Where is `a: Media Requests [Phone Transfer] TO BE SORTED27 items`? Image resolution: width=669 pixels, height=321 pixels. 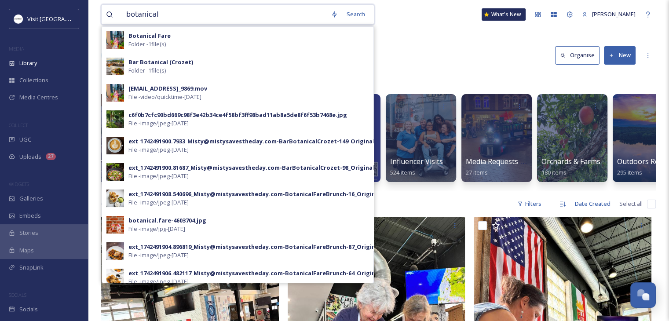 a: Media Requests [Phone Transfer] TO BE SORTED27 items is located at coordinates (548, 167).